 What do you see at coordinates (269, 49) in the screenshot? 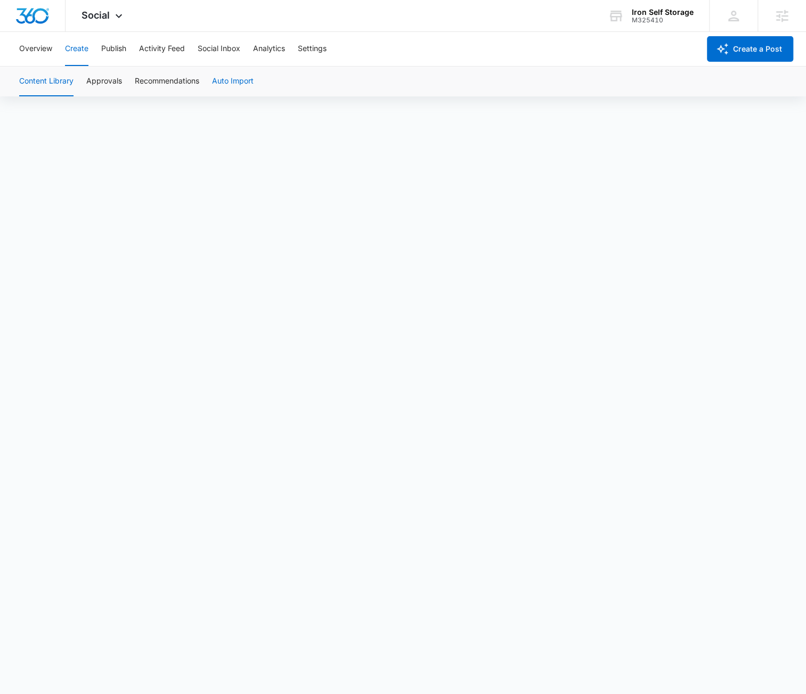
I see `button: Analytics` at bounding box center [269, 49].